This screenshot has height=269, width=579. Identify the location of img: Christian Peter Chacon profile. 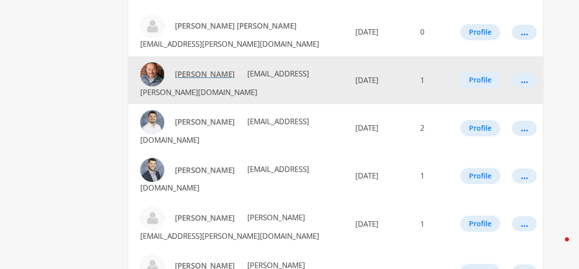
(152, 26).